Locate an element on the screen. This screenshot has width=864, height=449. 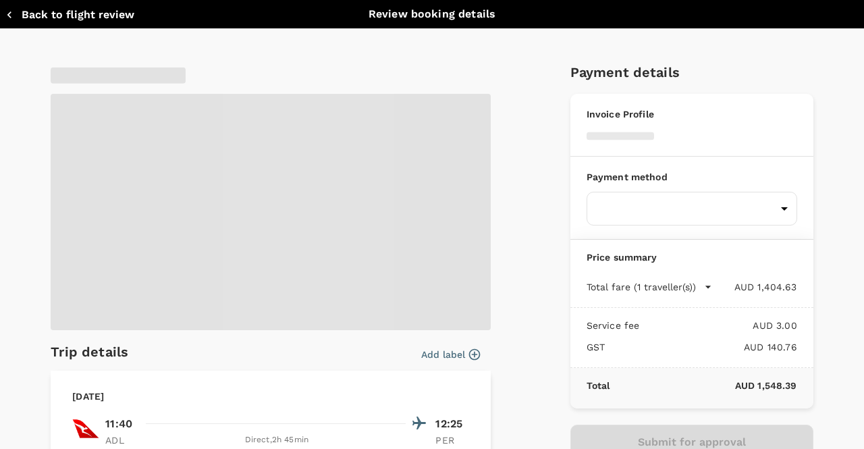
button: Back to flight review is located at coordinates (70, 15).